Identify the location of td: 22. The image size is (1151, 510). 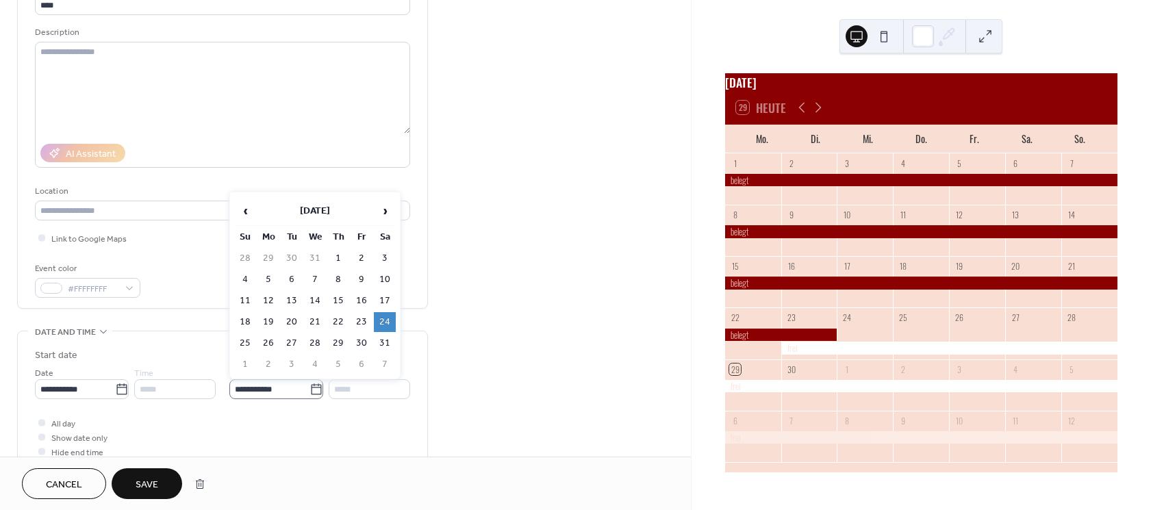
(338, 322).